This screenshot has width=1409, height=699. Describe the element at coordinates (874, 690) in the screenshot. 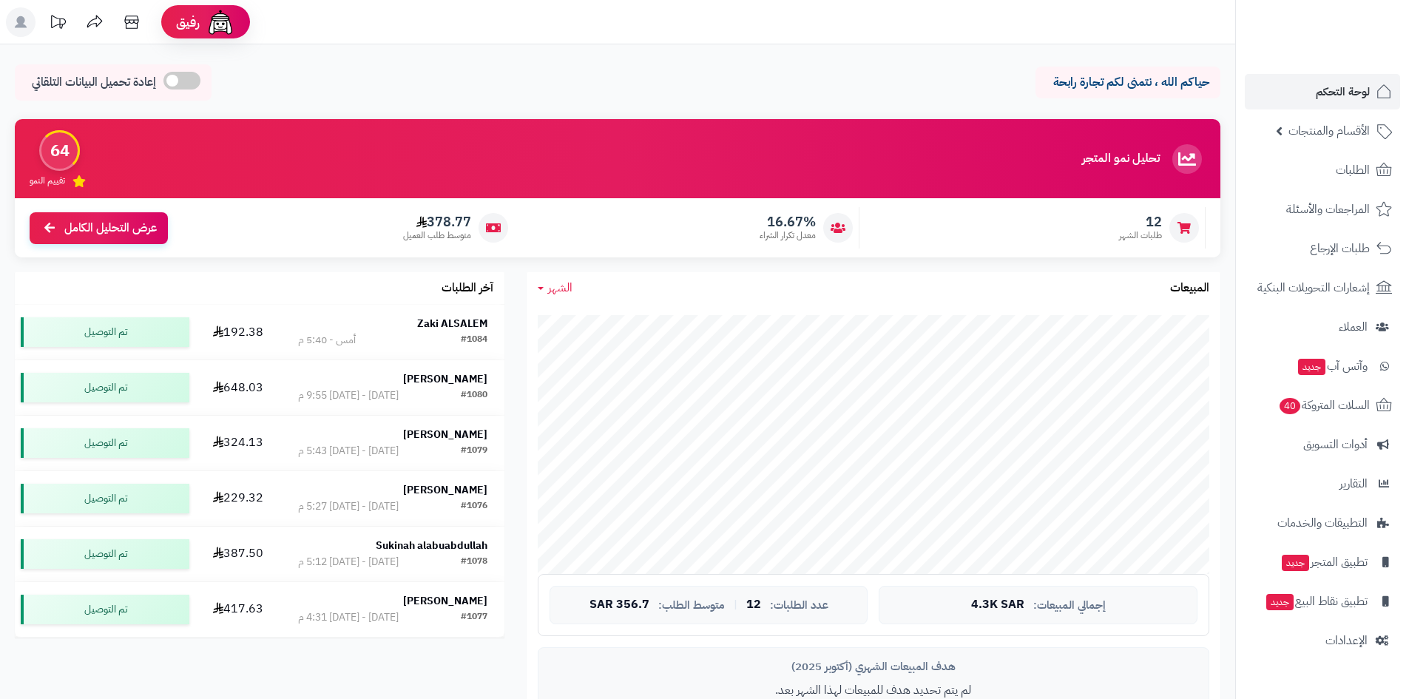

I see `p: لم يتم تحديد هدف للمبيعات لهذا الشهر بعد.` at that location.